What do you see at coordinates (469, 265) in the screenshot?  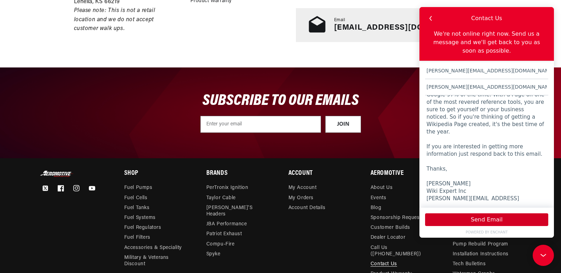 I see `a: Tech Bulletins` at bounding box center [469, 265].